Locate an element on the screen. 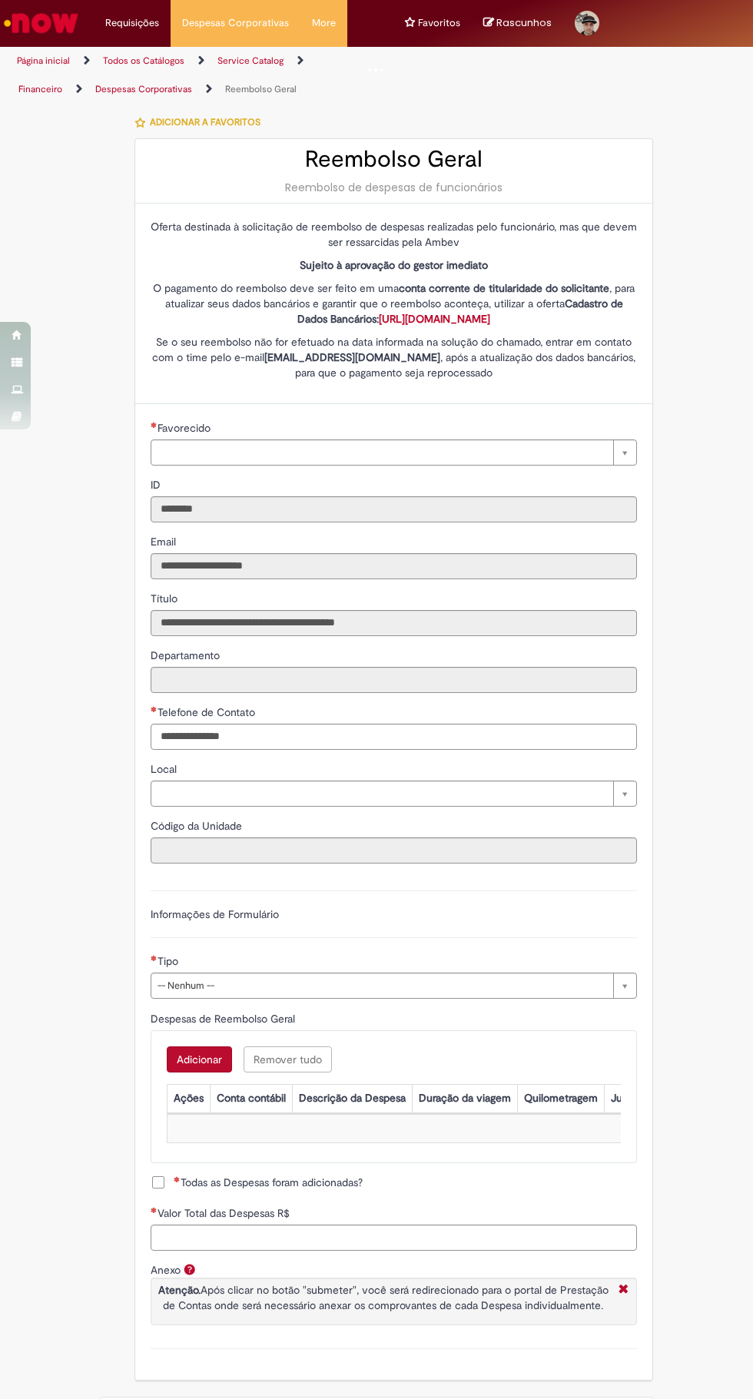 The height and width of the screenshot is (1399, 753). input: ID is located at coordinates (393, 509).